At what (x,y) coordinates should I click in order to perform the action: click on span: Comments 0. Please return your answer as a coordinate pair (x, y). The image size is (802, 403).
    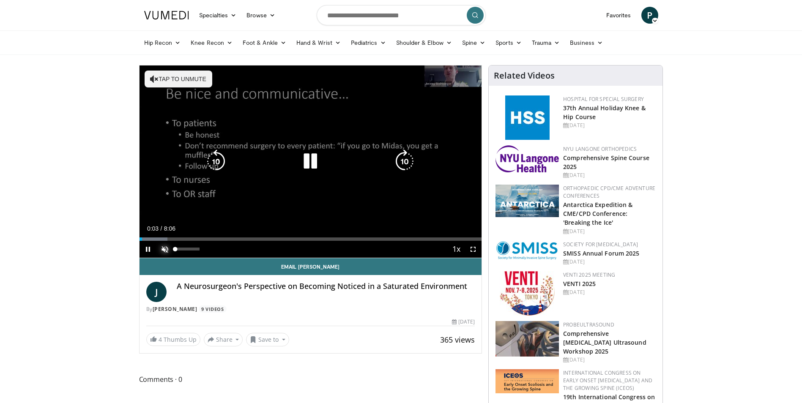
    Looking at the image, I should click on (311, 380).